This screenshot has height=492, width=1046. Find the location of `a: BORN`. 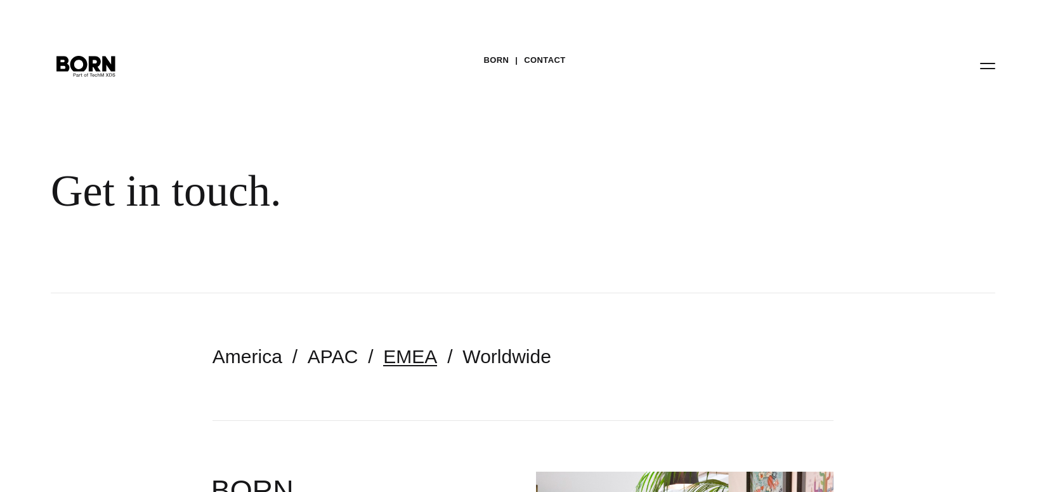

a: BORN is located at coordinates (496, 60).